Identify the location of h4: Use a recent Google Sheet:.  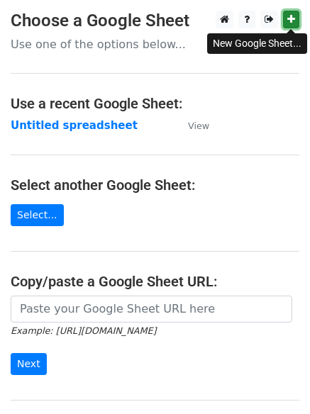
(154, 103).